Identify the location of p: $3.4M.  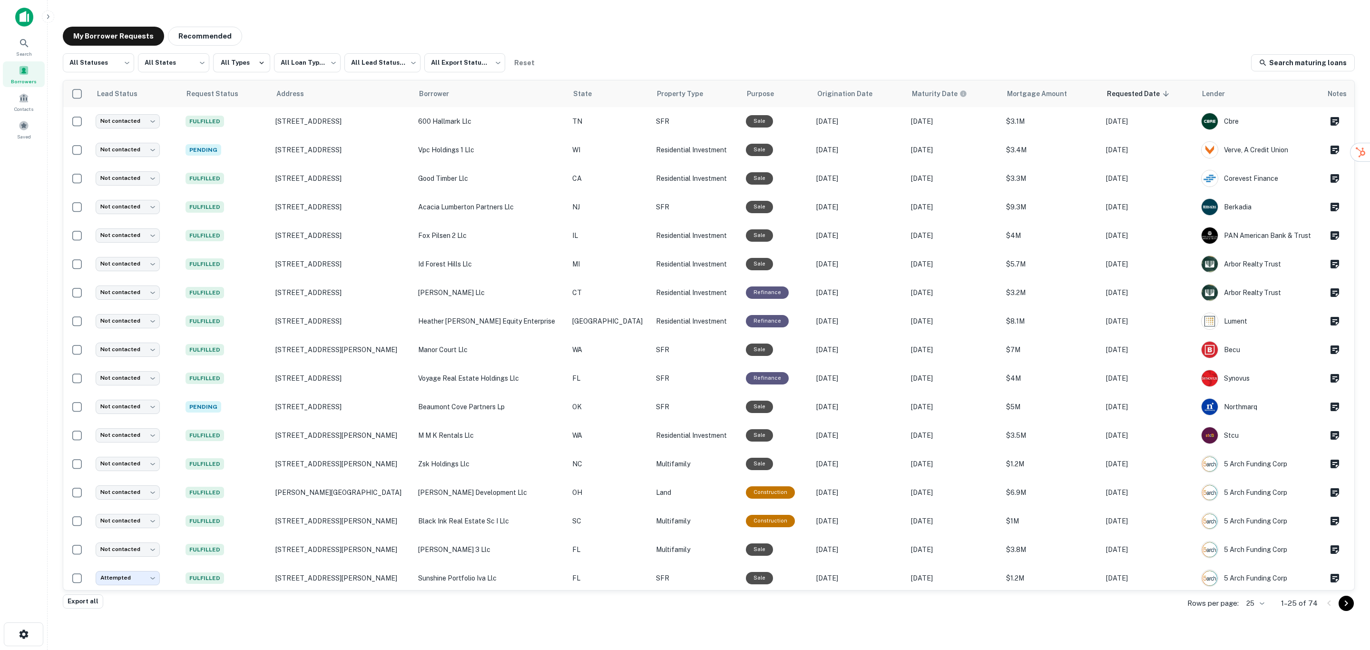
(1052, 150).